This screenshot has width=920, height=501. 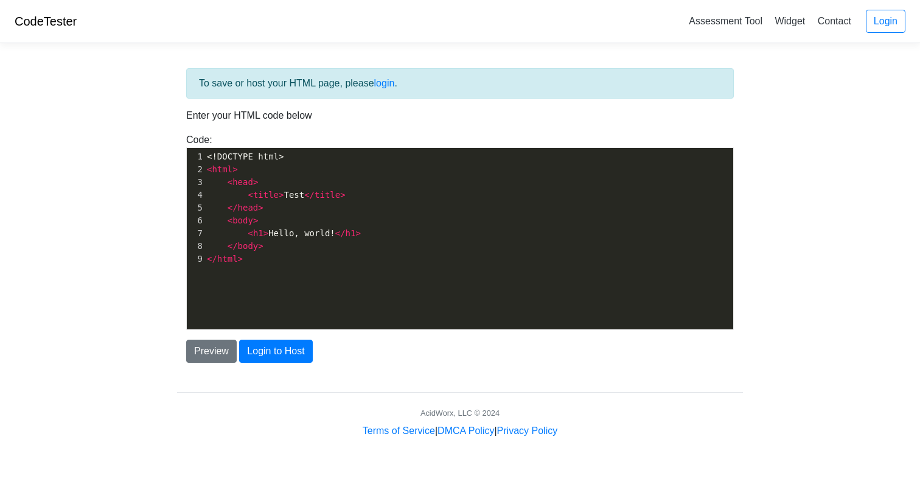 What do you see at coordinates (195, 246) in the screenshot?
I see `div: 8` at bounding box center [195, 246].